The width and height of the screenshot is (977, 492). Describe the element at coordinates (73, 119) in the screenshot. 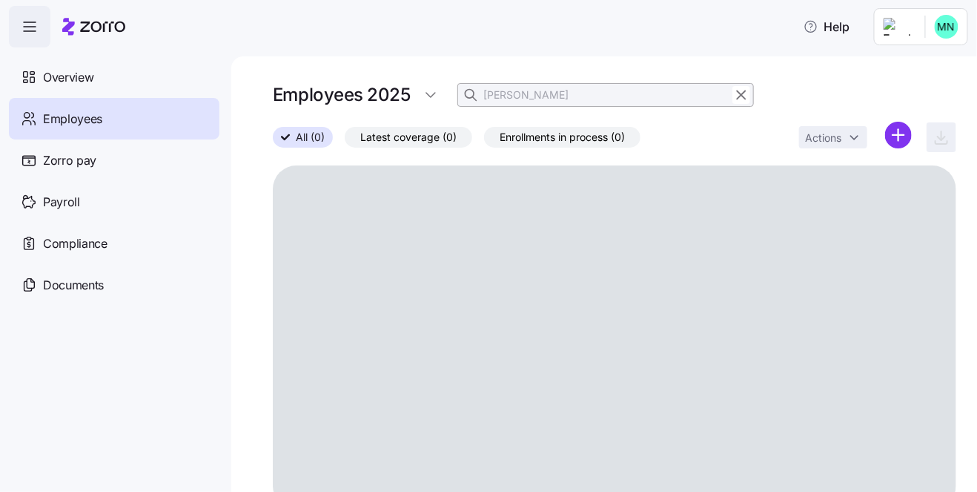

I see `span: Employees` at that location.